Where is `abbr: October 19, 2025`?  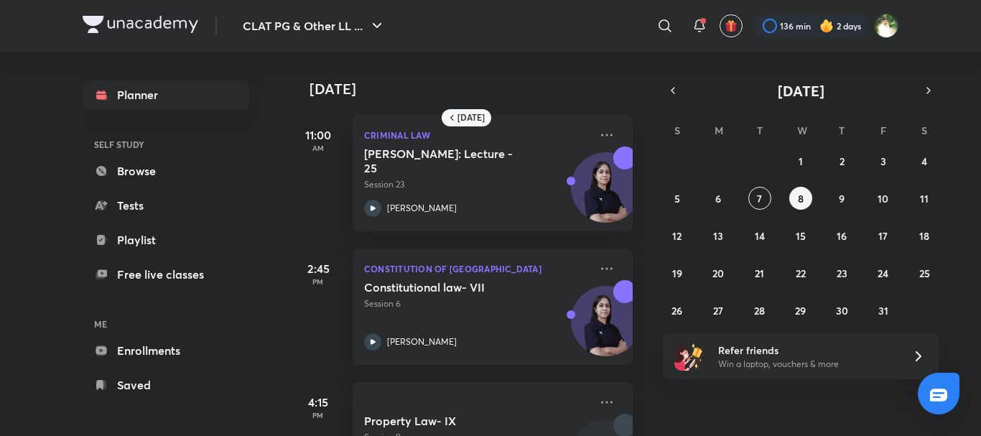 abbr: October 19, 2025 is located at coordinates (677, 273).